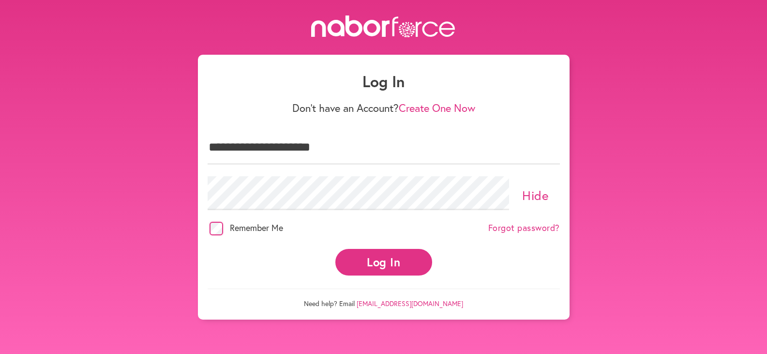 Image resolution: width=767 pixels, height=354 pixels. Describe the element at coordinates (524, 228) in the screenshot. I see `a: Forgot password?` at that location.